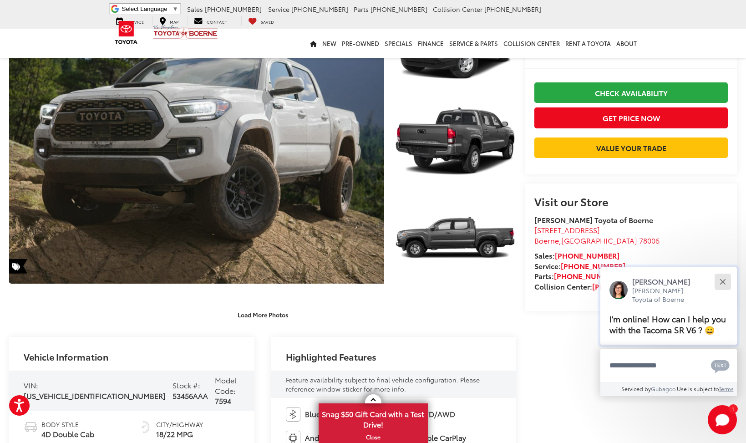 Image resolution: width=746 pixels, height=443 pixels. I want to click on a: Rent a Toyota, so click(588, 43).